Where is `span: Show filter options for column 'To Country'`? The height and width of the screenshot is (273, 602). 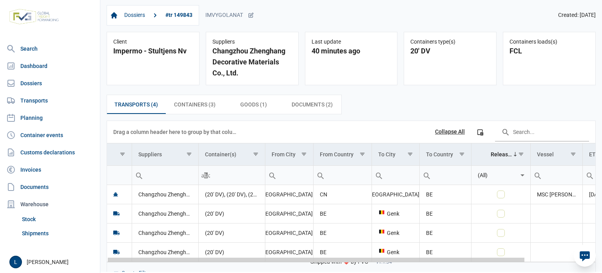 span: Show filter options for column 'To Country' is located at coordinates (462, 154).